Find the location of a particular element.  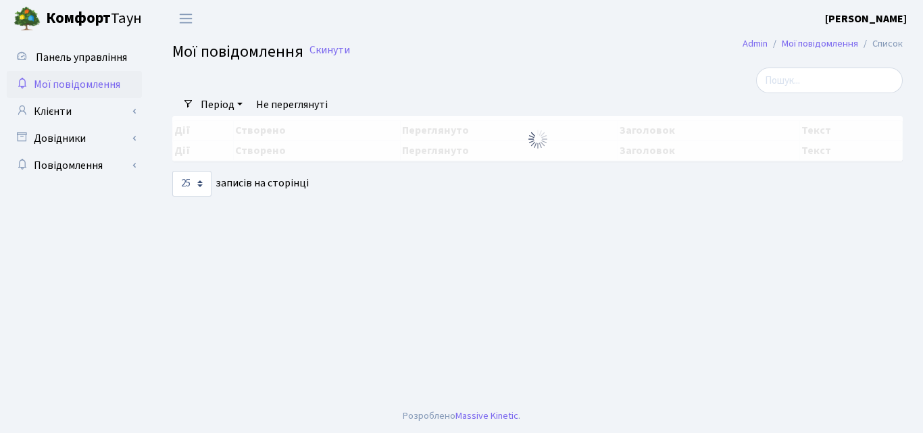

select: записів на сторінці is located at coordinates (192, 184).